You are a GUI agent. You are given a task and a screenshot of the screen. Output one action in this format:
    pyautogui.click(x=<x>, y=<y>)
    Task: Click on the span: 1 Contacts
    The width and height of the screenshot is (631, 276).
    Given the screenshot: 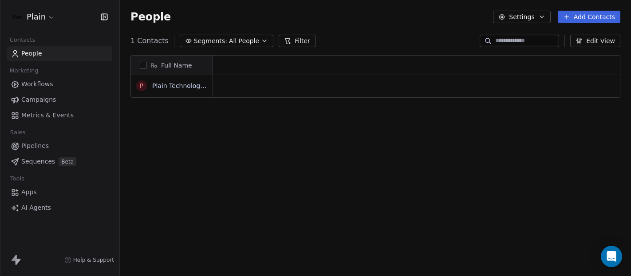 What is the action you would take?
    pyautogui.click(x=150, y=41)
    